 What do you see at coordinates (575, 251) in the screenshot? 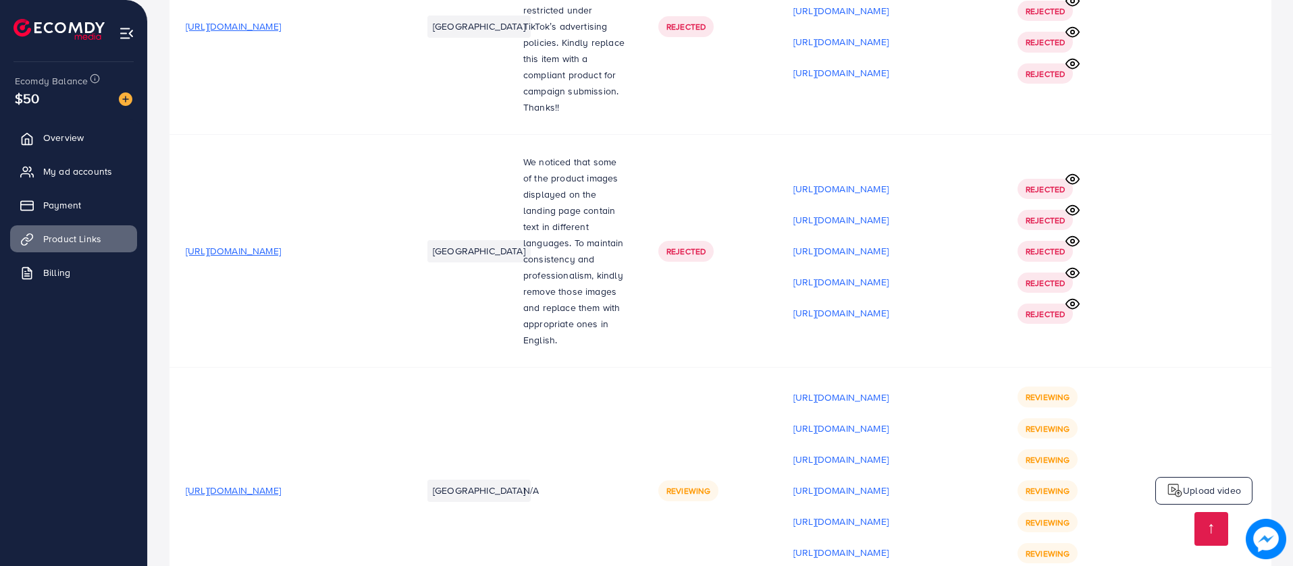
I see `p: We noticed that some of the product images displayed on the landing page contain text in differen...` at bounding box center [575, 251].